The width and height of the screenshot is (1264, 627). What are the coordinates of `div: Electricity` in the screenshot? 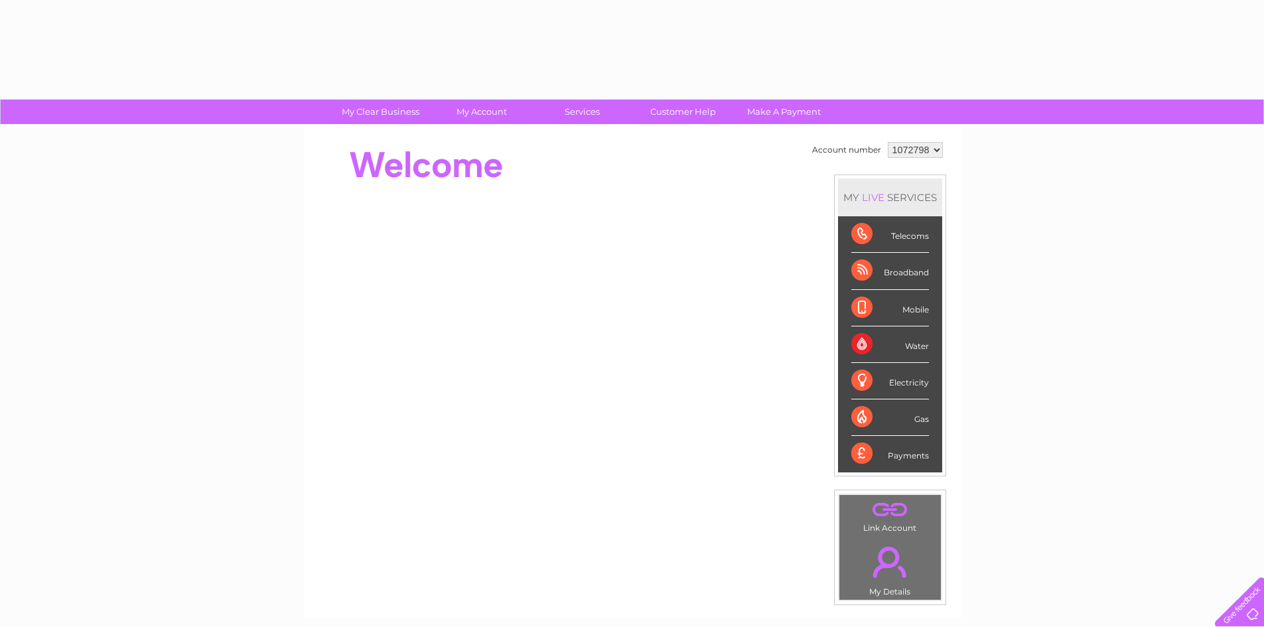 It's located at (890, 381).